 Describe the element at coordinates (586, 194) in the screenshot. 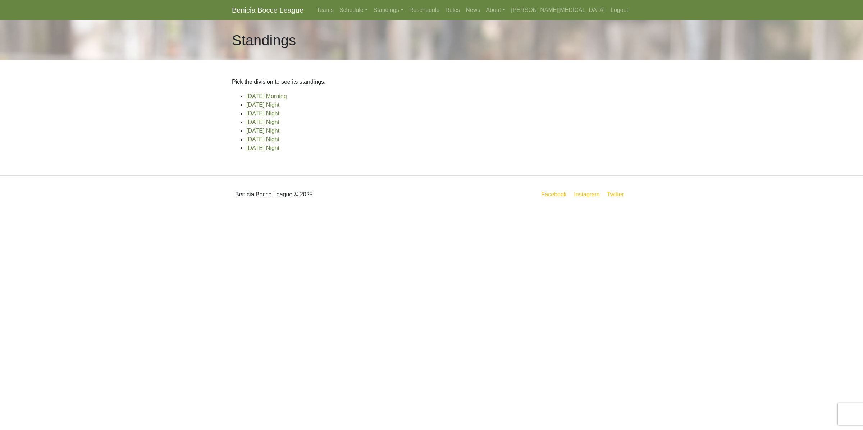

I see `a: Instagram` at that location.